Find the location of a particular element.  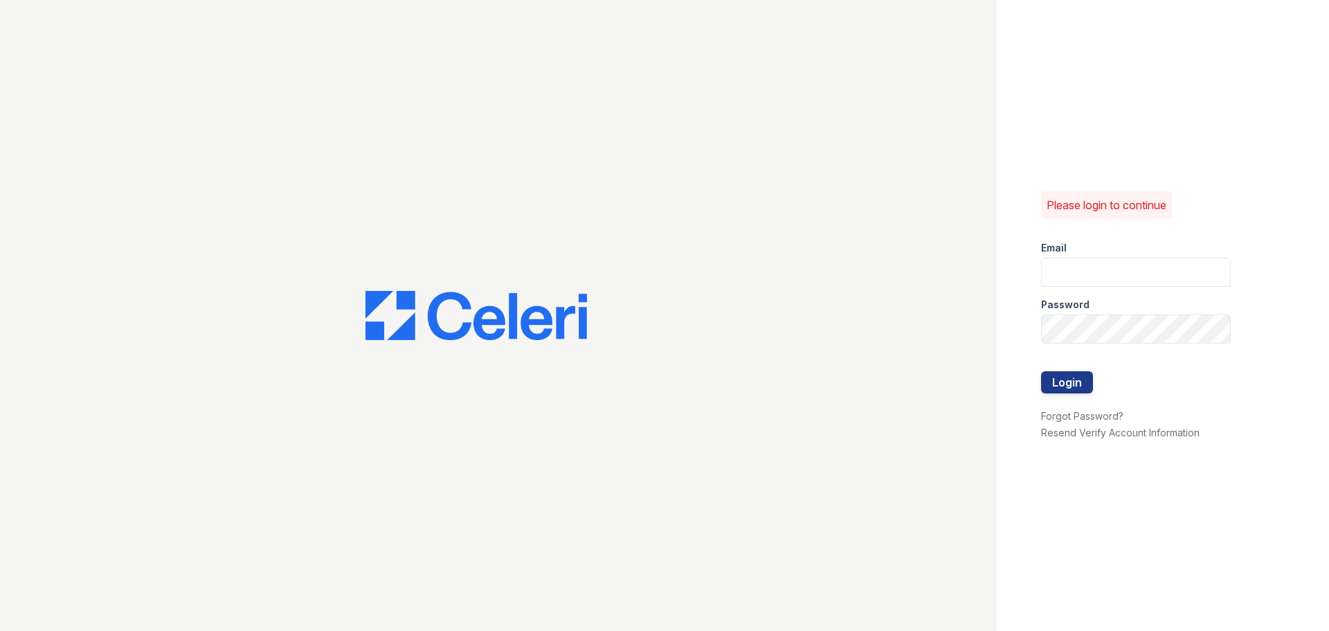

label: Password is located at coordinates (1066, 305).